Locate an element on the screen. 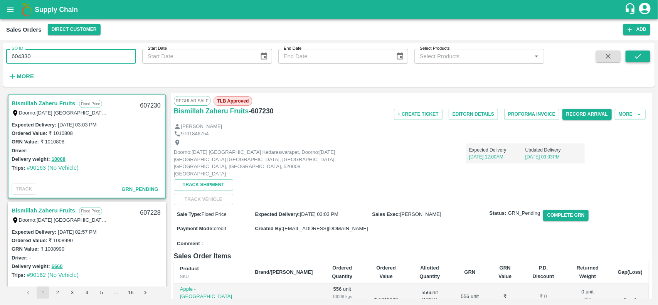  input: Enter SO ID is located at coordinates (71, 56).